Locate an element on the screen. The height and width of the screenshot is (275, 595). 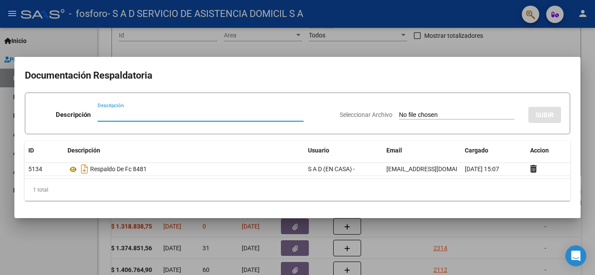
datatable-header-cell: Email is located at coordinates (422, 151).